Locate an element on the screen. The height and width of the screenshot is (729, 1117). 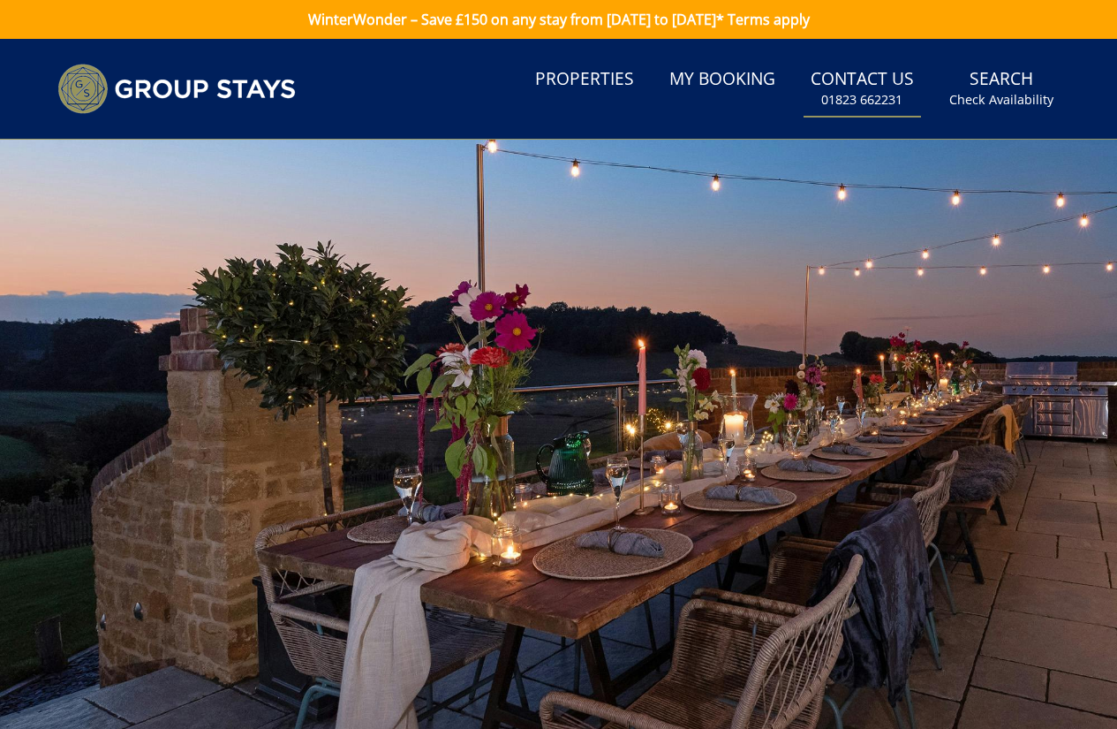
a: Properties is located at coordinates (585, 80).